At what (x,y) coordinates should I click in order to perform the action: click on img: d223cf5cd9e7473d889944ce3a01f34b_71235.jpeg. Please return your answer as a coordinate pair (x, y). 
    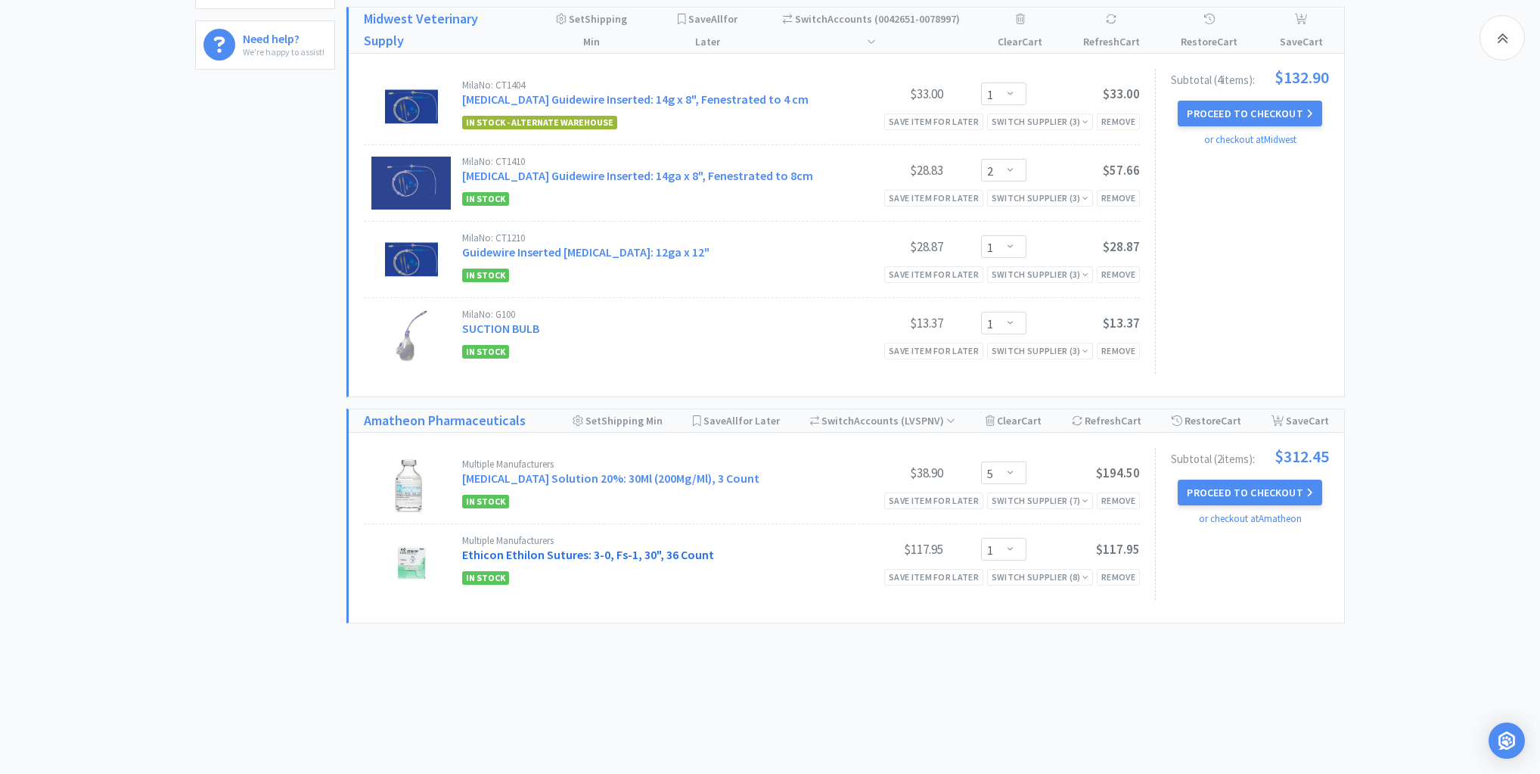
    Looking at the image, I should click on (412, 336).